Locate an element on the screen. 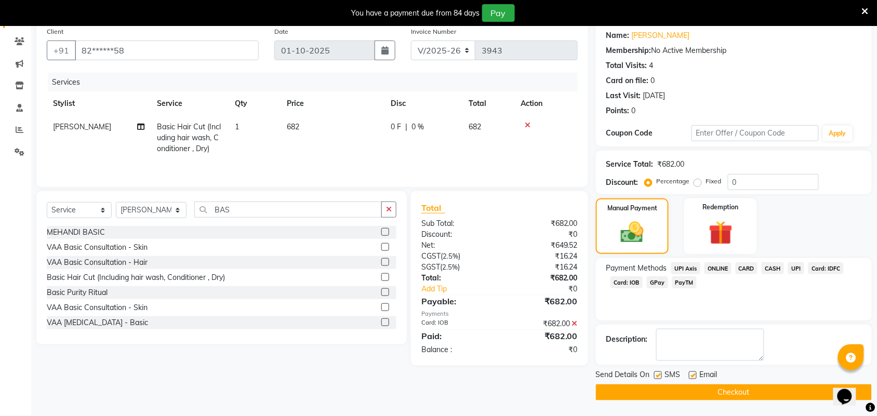  div: Net: is located at coordinates (457, 245).